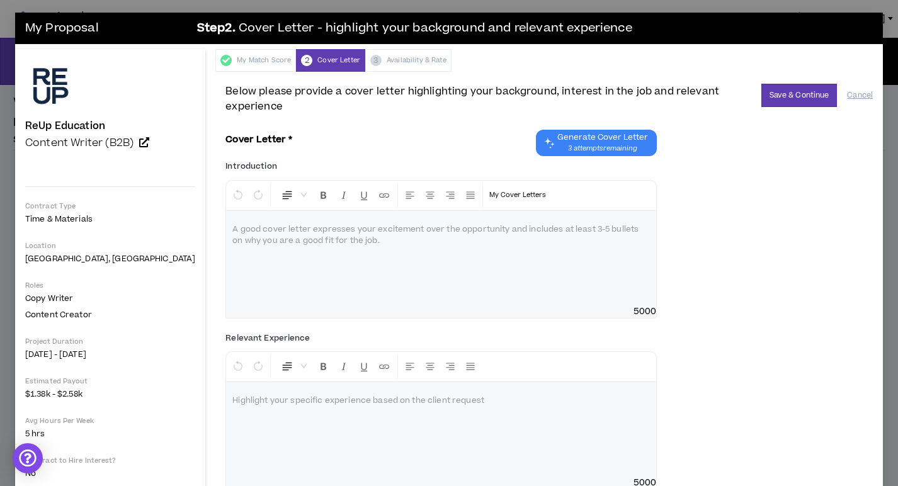 The image size is (898, 486). What do you see at coordinates (799, 95) in the screenshot?
I see `button: Save & Continue` at bounding box center [799, 95].